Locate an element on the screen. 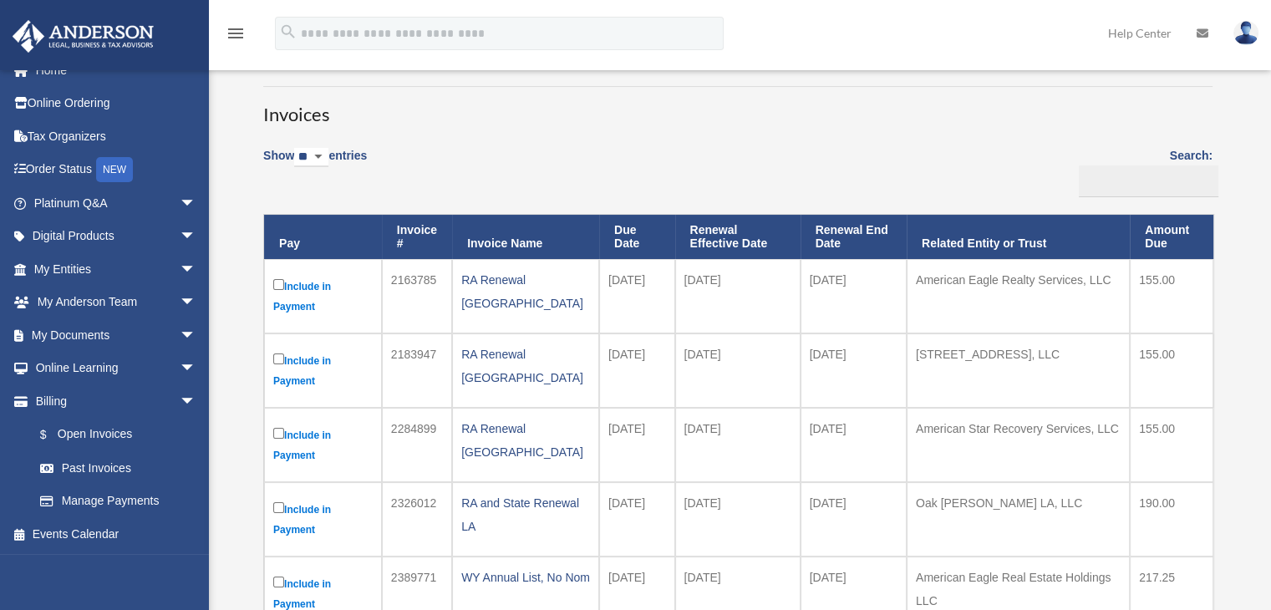 The image size is (1271, 610). i: menu is located at coordinates (236, 33).